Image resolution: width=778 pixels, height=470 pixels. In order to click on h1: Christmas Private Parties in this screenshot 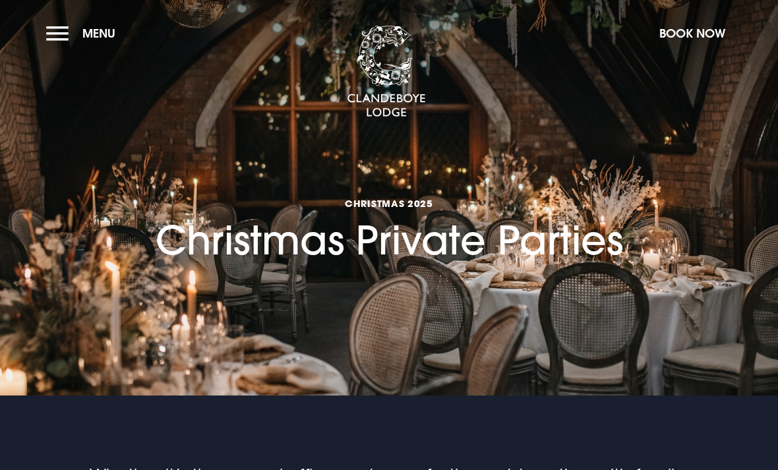, I will do `click(389, 201)`.